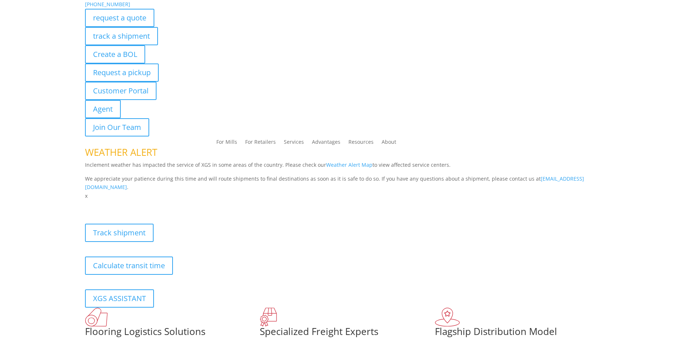 The height and width of the screenshot is (339, 695). What do you see at coordinates (348, 183) in the screenshot?
I see `p: We appreciate your patience during this time and will route shipments to final destinations as so...` at bounding box center [348, 183].